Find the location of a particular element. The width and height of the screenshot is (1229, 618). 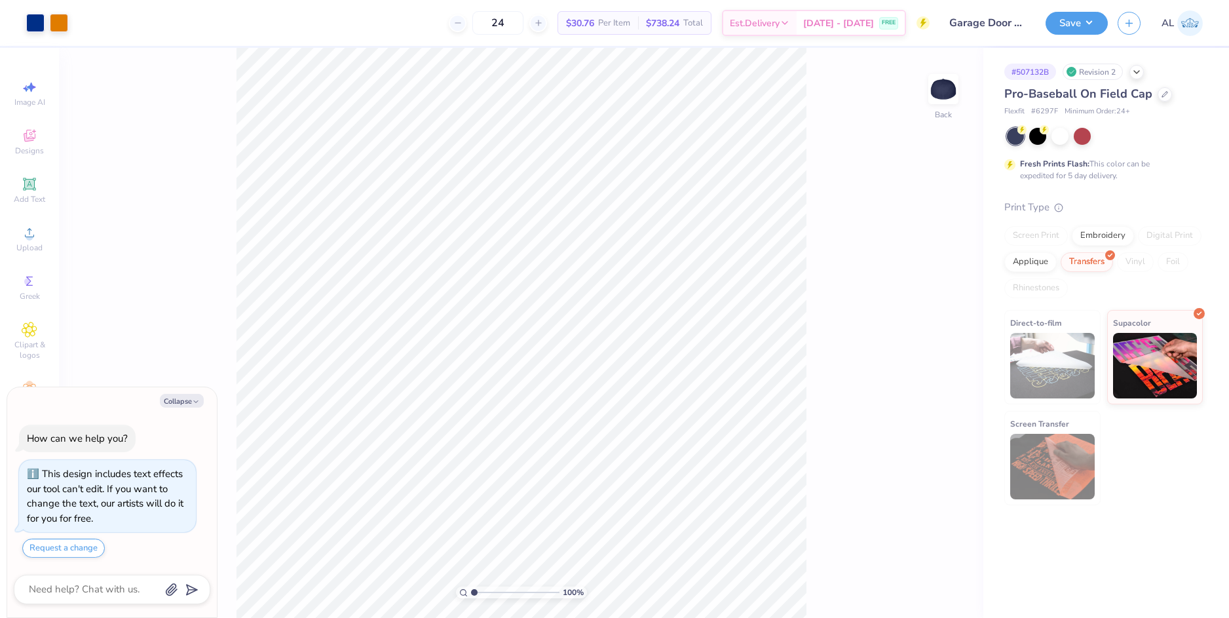

span: FREE is located at coordinates (889, 23).